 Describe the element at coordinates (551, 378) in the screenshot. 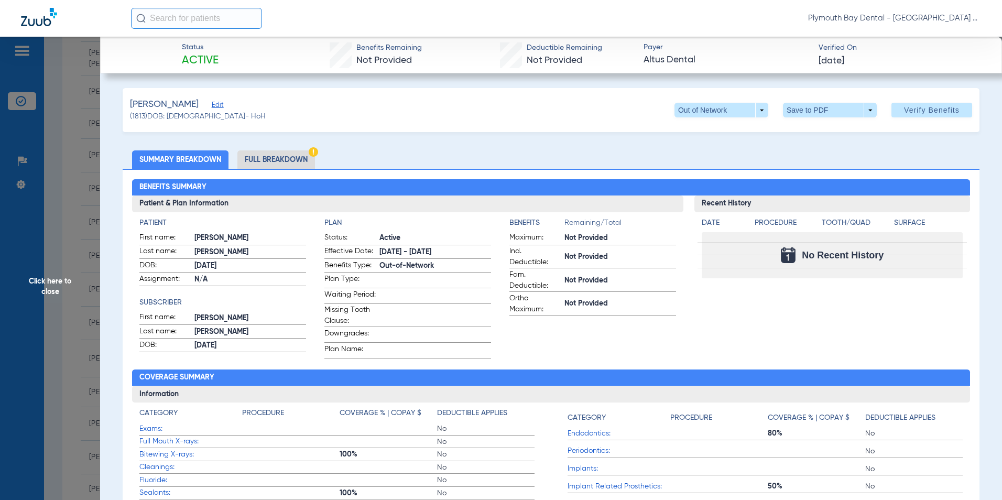

I see `h2: Coverage Summary` at that location.